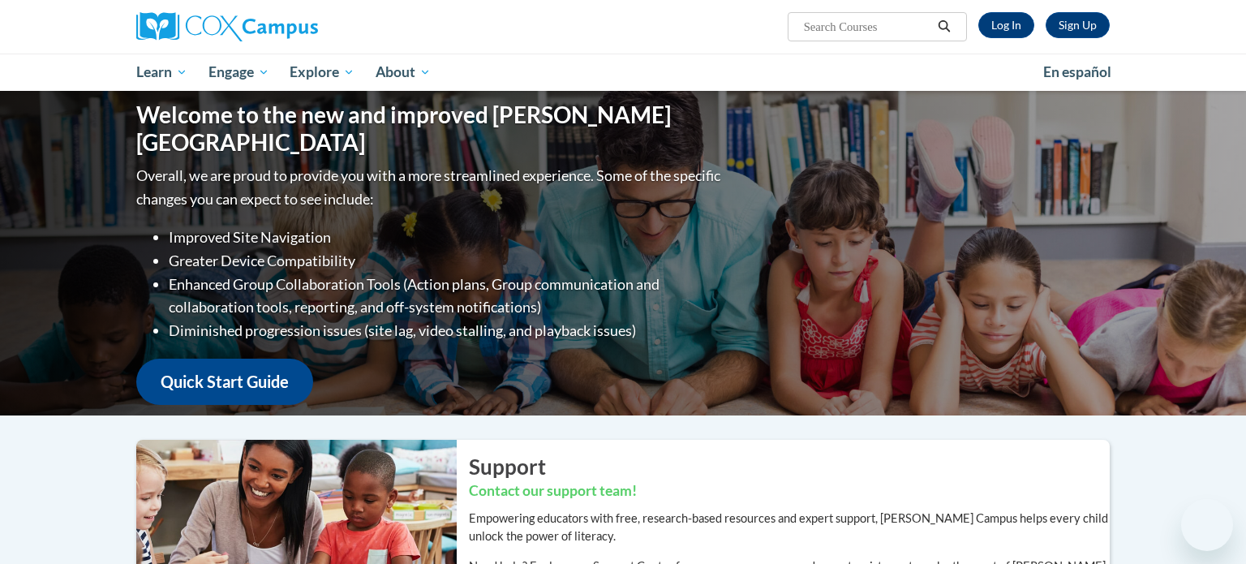 Image resolution: width=1246 pixels, height=564 pixels. I want to click on a: About, so click(403, 72).